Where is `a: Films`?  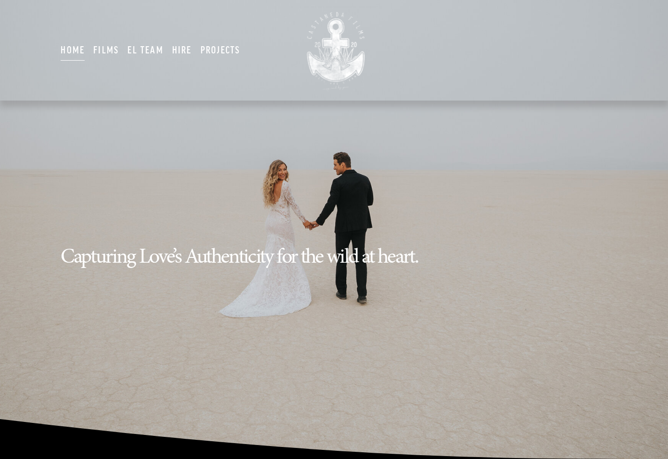 a: Films is located at coordinates (106, 50).